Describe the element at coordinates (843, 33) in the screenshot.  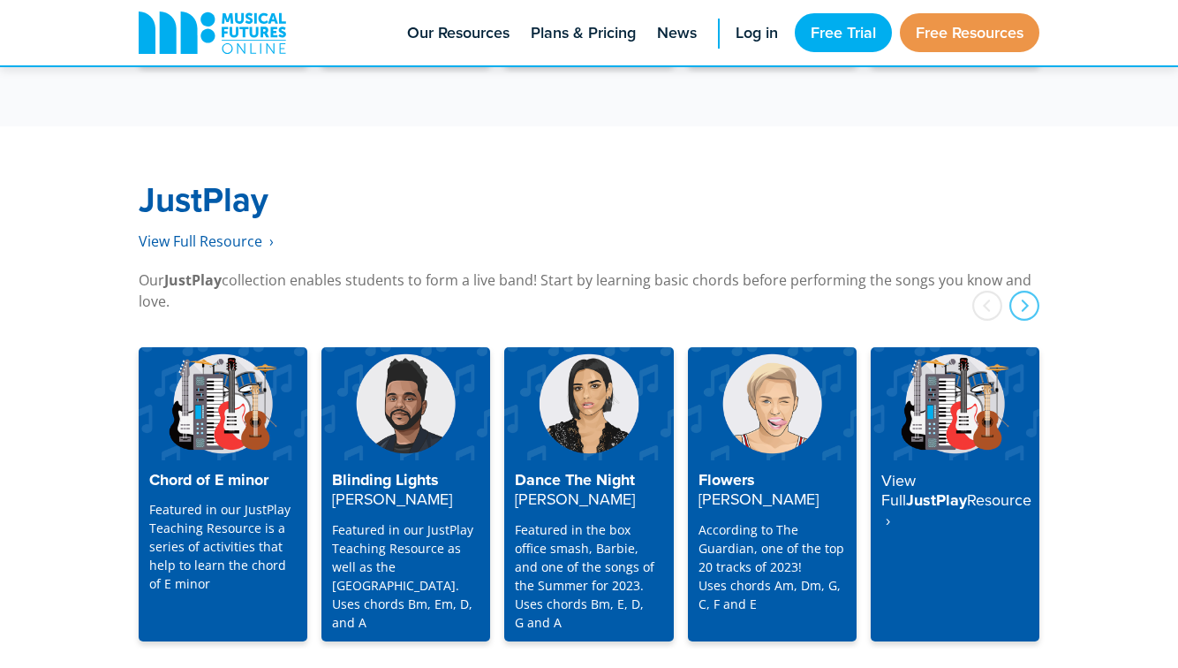
I see `a: Free Trial` at that location.